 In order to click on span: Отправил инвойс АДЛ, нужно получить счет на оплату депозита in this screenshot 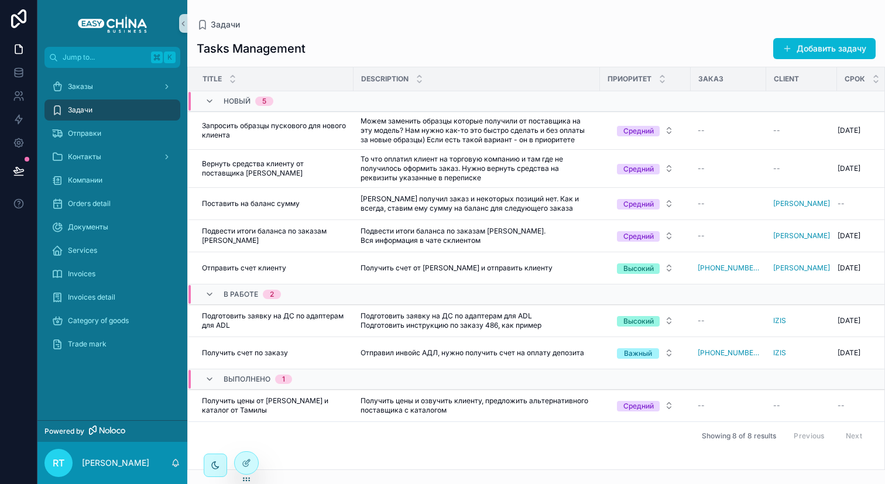, I will do `click(472, 353)`.